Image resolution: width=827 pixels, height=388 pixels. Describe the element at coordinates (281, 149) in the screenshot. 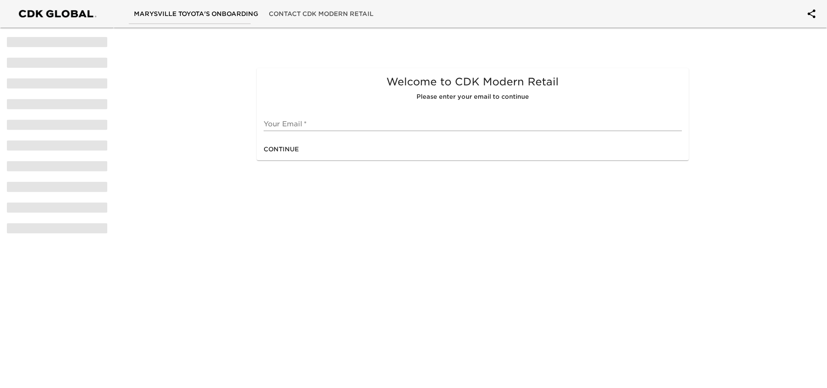

I see `span: Continue` at that location.